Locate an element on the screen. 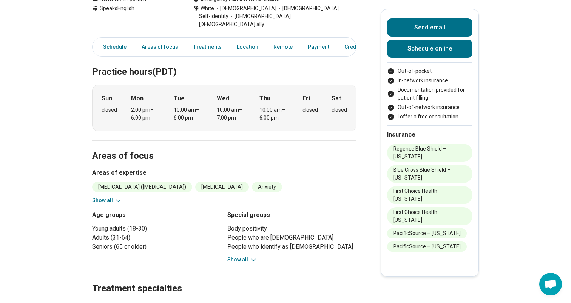 The height and width of the screenshot is (303, 571). li: Young adults (18-30) is located at coordinates (157, 229).